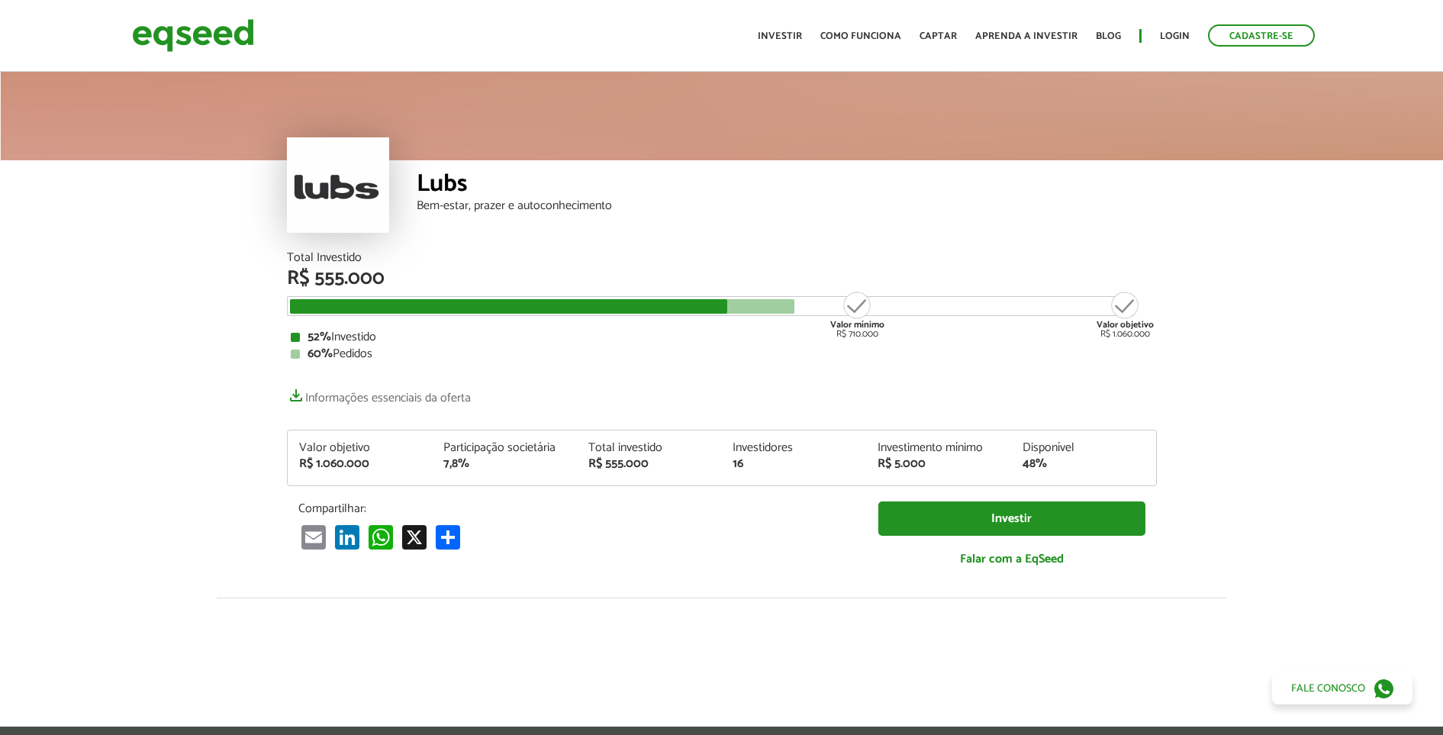  What do you see at coordinates (314, 536) in the screenshot?
I see `a: Email` at bounding box center [314, 536].